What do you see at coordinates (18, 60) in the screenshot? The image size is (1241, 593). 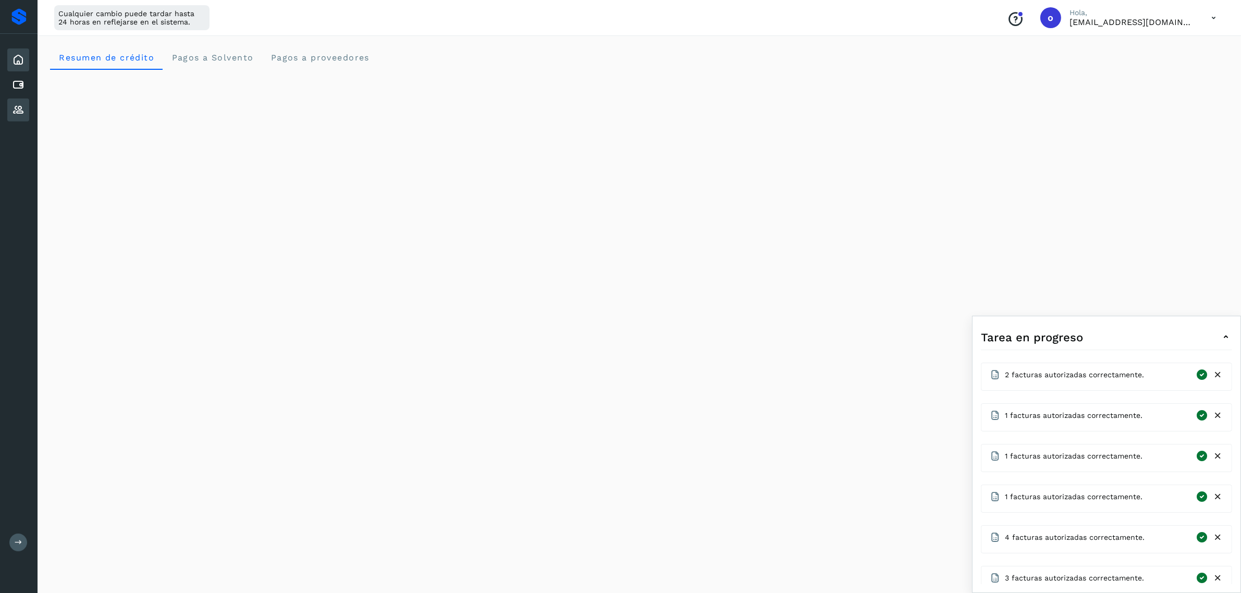 I see `div: Inicio` at bounding box center [18, 60].